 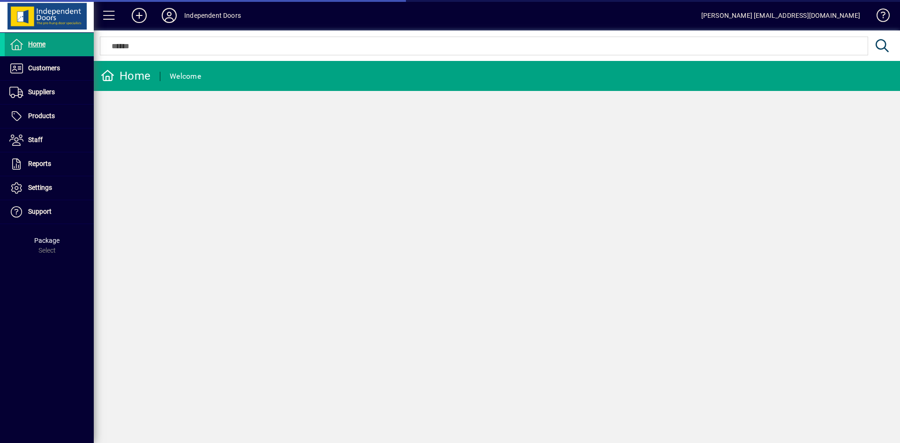 I want to click on span: Suppliers, so click(x=41, y=92).